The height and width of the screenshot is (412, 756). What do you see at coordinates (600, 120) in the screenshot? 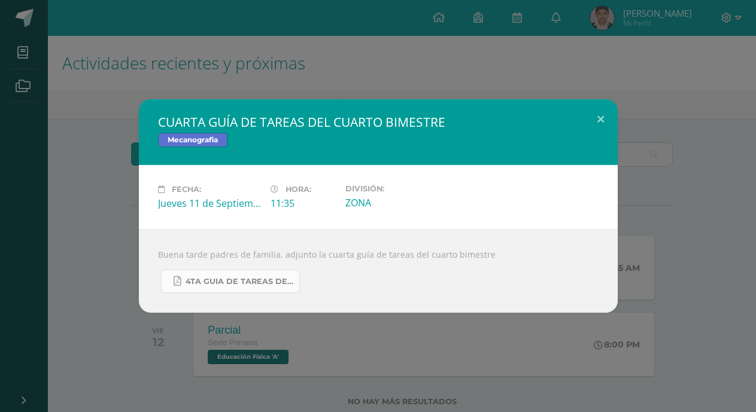
I see `button: Close (Esc)` at bounding box center [600, 120].